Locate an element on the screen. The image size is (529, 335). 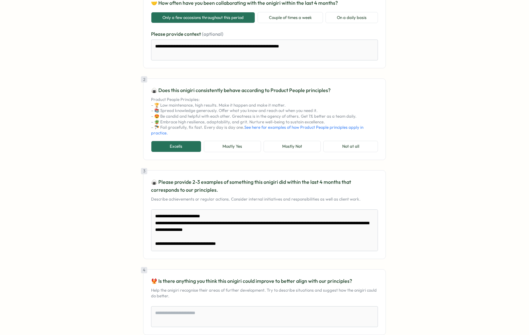
button: On a daily basis is located at coordinates (352, 18).